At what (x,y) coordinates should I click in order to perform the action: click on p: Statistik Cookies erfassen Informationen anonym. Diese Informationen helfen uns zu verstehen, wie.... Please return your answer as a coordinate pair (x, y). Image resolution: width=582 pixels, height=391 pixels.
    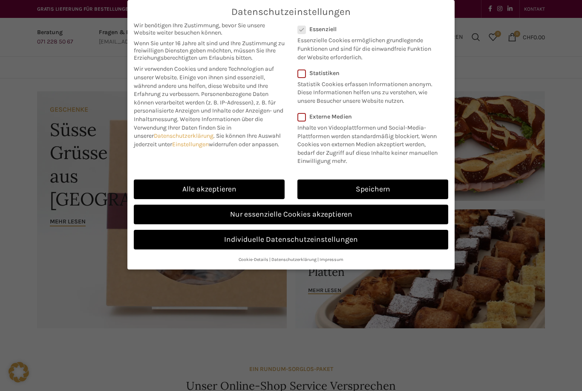
    Looking at the image, I should click on (368, 91).